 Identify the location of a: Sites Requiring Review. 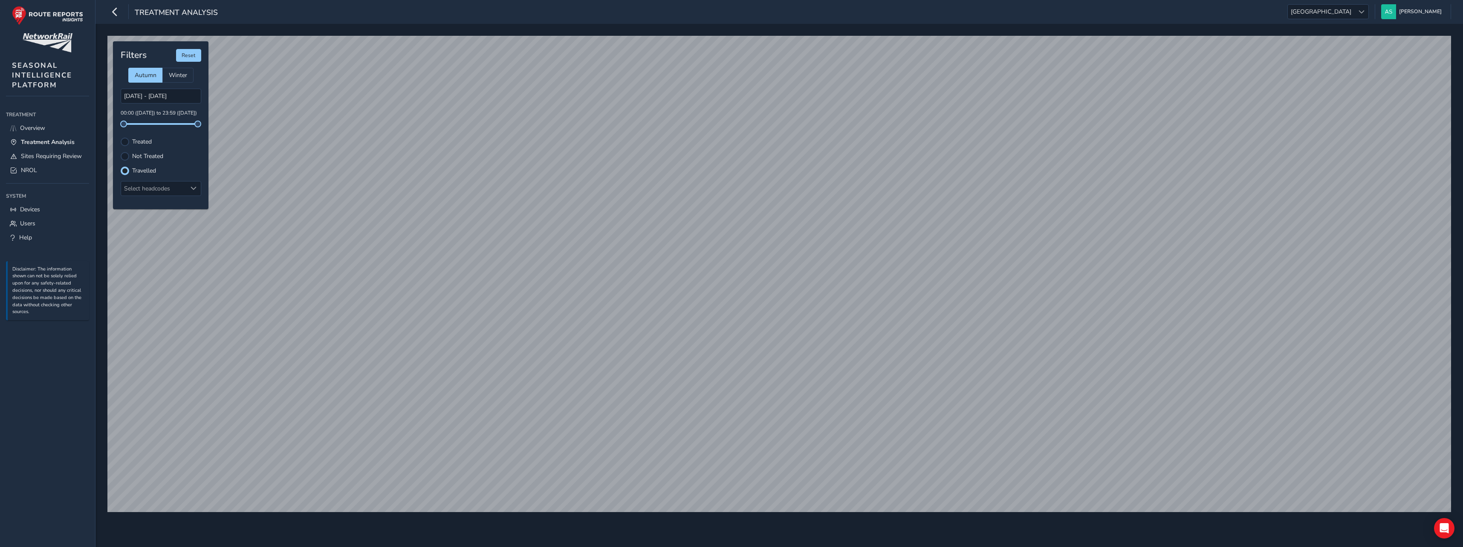
(47, 156).